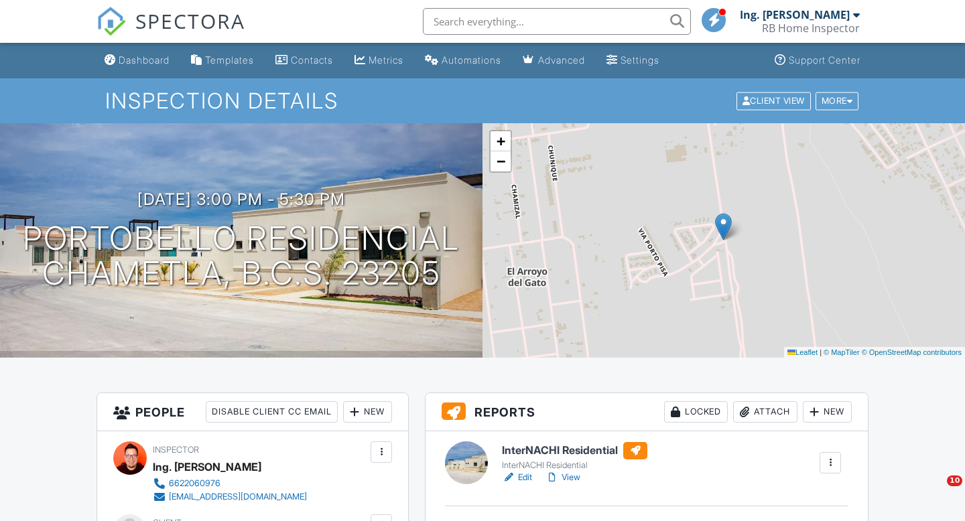 The height and width of the screenshot is (521, 965). Describe the element at coordinates (765, 412) in the screenshot. I see `div: Attach` at that location.